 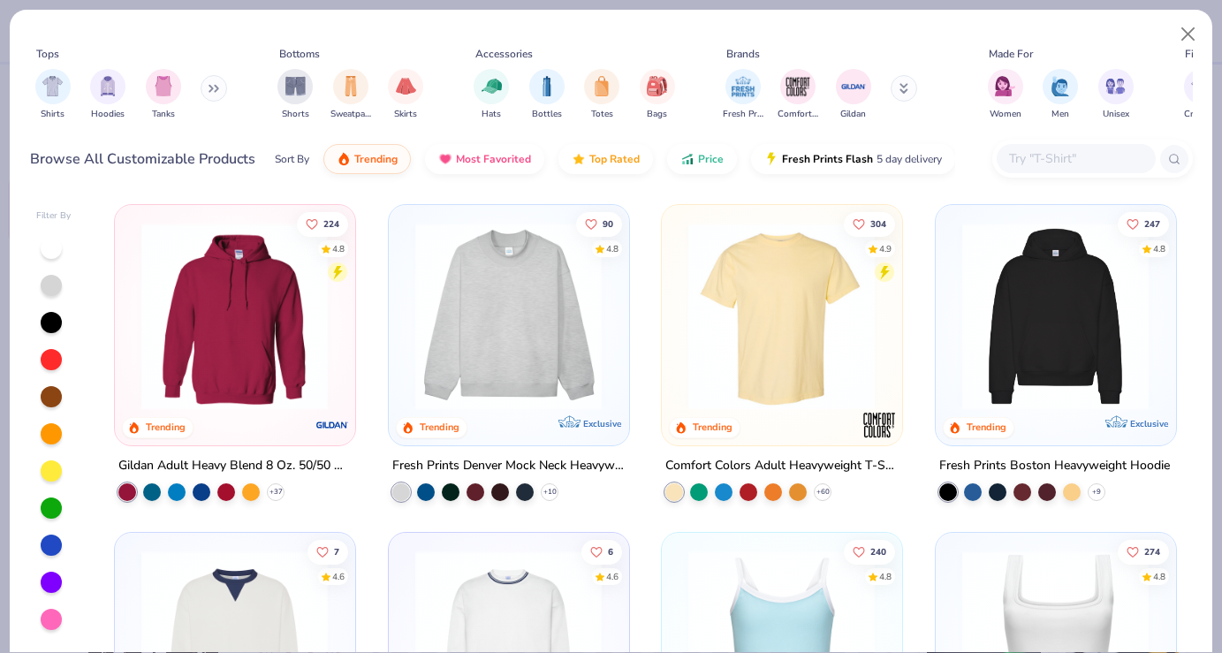 What do you see at coordinates (295, 114) in the screenshot?
I see `span: Shorts` at bounding box center [295, 114].